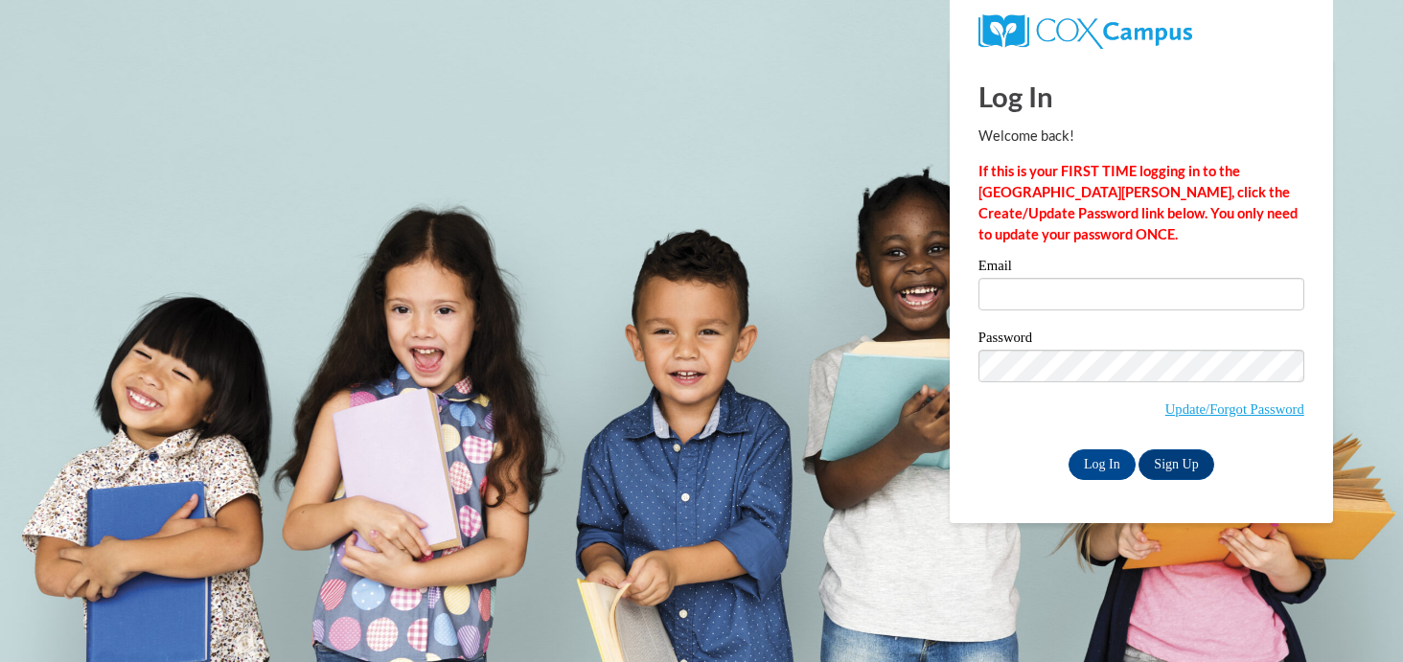 This screenshot has height=662, width=1403. What do you see at coordinates (1141, 96) in the screenshot?
I see `h1: Log In` at bounding box center [1141, 96].